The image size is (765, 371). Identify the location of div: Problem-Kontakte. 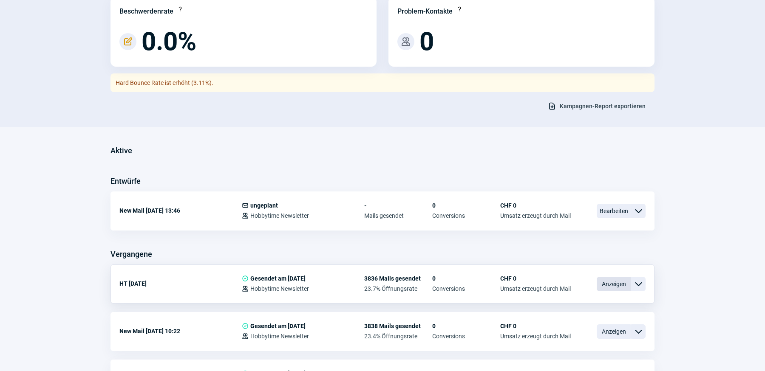
(425, 11).